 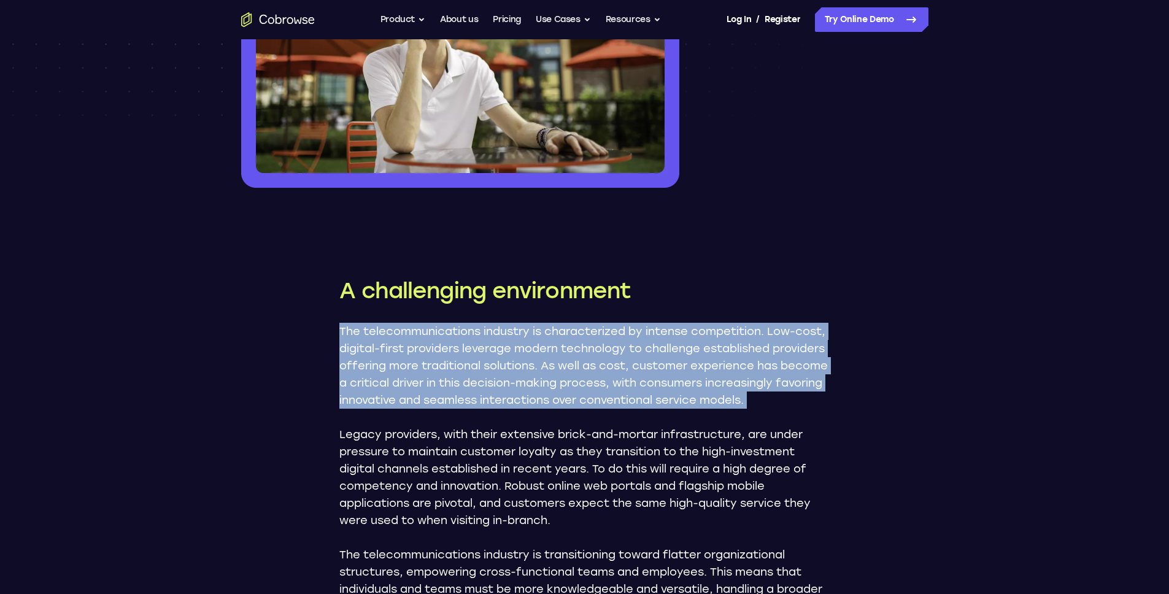 What do you see at coordinates (783, 20) in the screenshot?
I see `a: Register` at bounding box center [783, 20].